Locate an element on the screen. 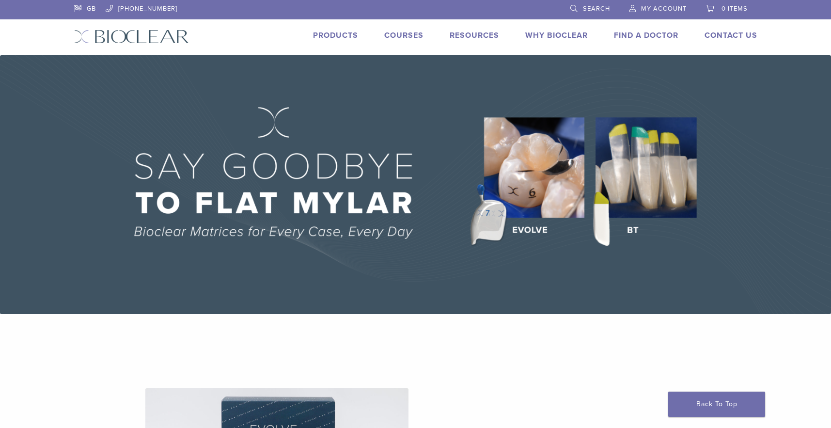 The width and height of the screenshot is (831, 428). img: Bioclear is located at coordinates (131, 36).